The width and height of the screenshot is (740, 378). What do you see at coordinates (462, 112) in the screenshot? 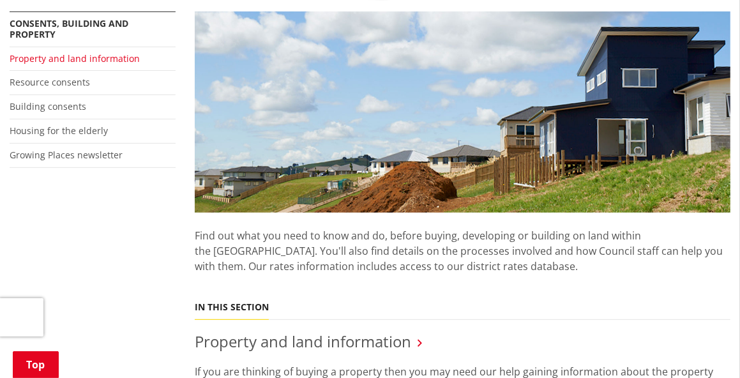
I see `img: Land-and-property-landscape` at bounding box center [462, 112].